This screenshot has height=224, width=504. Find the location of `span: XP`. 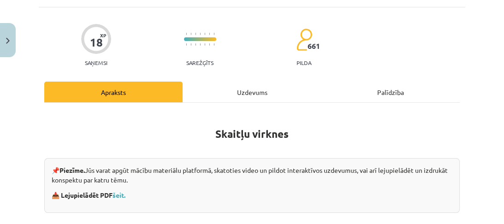

span: XP is located at coordinates (103, 35).